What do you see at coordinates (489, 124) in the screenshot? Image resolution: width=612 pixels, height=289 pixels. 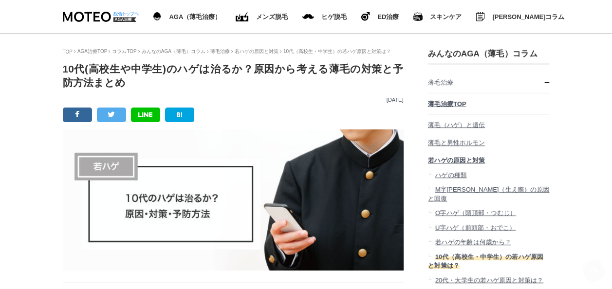 I see `a: 薄毛（ハゲ）と遺伝` at bounding box center [489, 124].